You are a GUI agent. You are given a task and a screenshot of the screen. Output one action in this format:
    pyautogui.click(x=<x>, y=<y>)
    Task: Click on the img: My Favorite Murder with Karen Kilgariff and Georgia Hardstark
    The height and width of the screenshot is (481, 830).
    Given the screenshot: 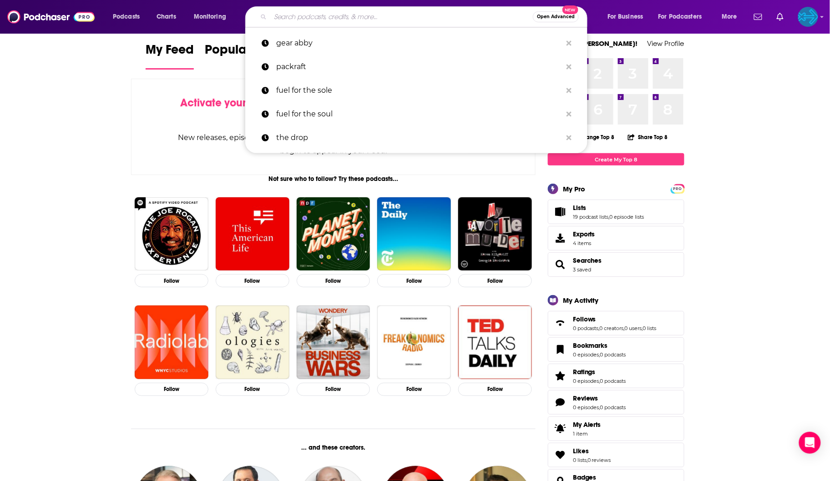 What is the action you would take?
    pyautogui.click(x=495, y=234)
    